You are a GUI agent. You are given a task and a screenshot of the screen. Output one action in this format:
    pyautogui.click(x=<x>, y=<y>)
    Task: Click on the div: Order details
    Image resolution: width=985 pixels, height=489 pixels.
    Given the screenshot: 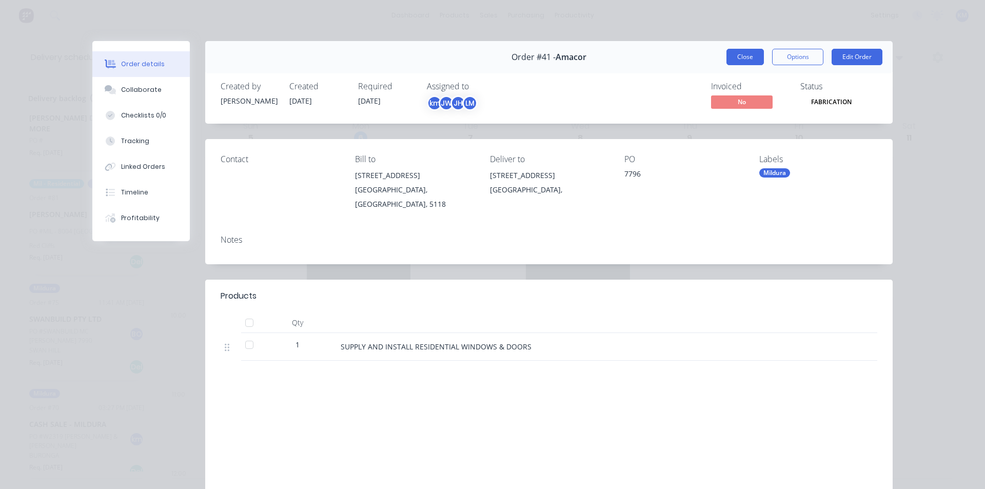 What is the action you would take?
    pyautogui.click(x=143, y=64)
    